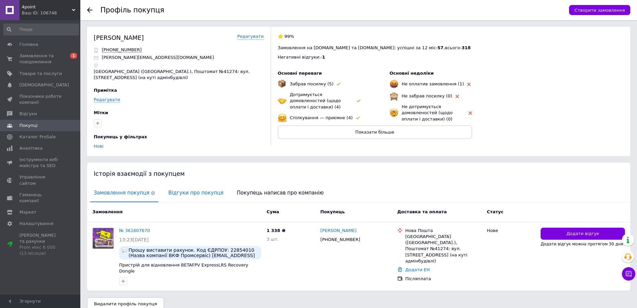 The image size is (637, 308). Describe the element at coordinates (178, 137) in the screenshot. I see `div: Покупець у фільтрах` at that location.